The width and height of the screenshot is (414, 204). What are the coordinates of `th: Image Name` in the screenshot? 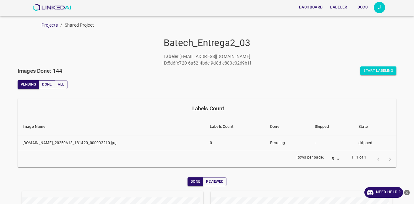 It's located at (111, 127).